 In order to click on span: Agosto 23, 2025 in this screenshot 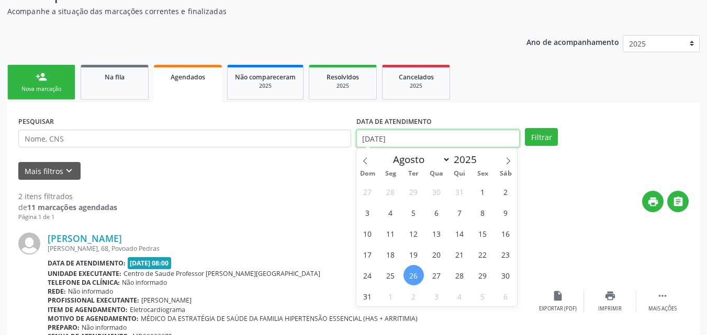, I will do `click(506, 254)`.